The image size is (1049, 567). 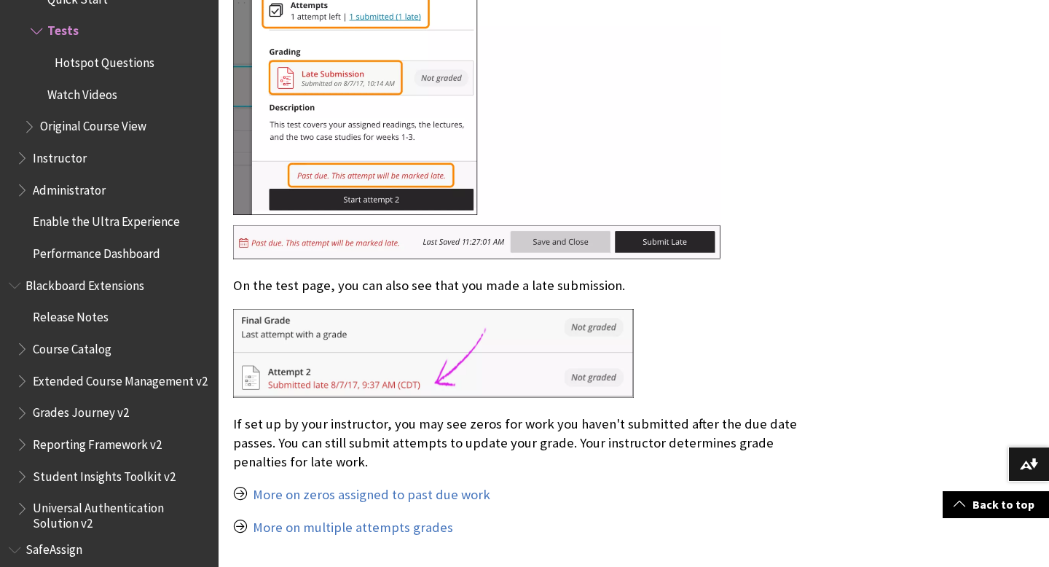 I want to click on span: Grades Journey v2, so click(x=81, y=410).